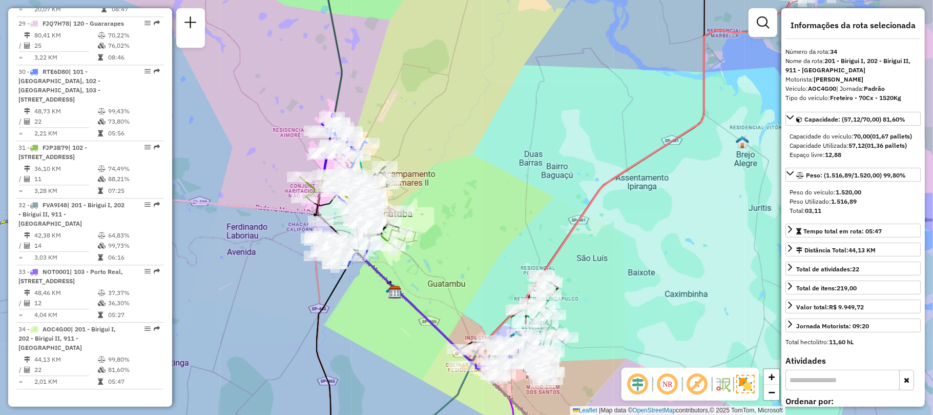 The image size is (933, 415). I want to click on td: 2,01 KM, so click(66, 381).